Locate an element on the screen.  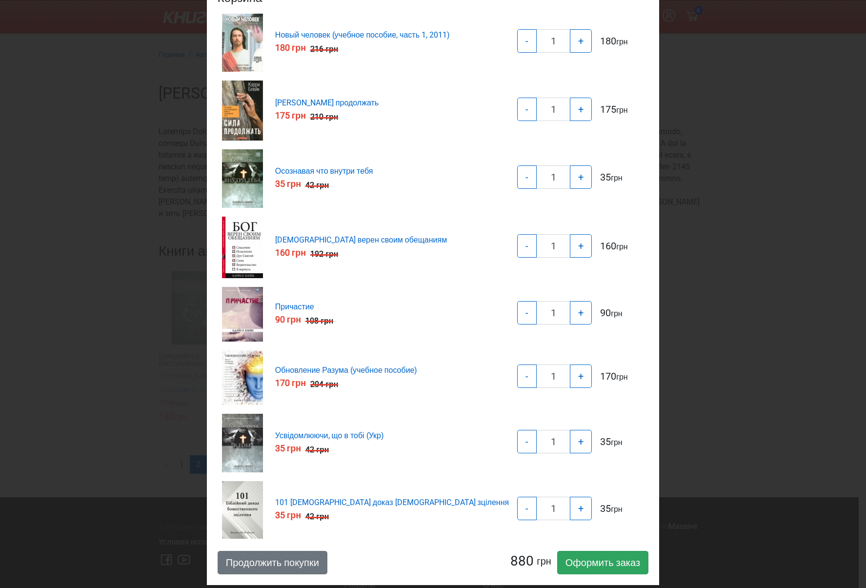
div: 180 грн is located at coordinates (290, 47).